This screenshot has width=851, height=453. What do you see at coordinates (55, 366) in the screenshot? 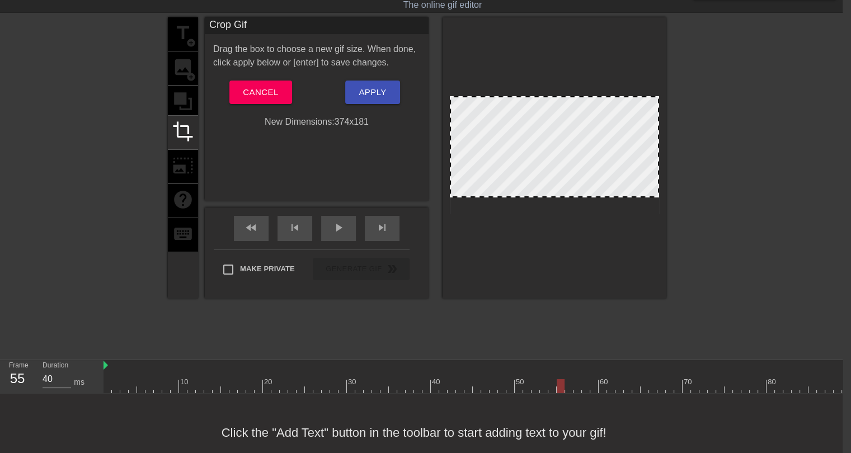
I see `label: Duration` at bounding box center [55, 366].